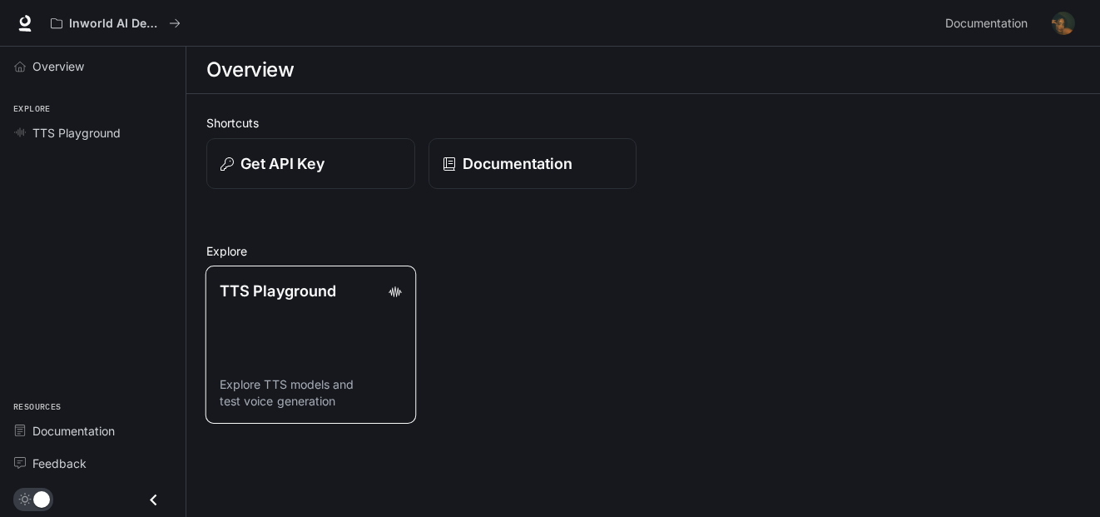 The image size is (1100, 517). What do you see at coordinates (643, 250) in the screenshot?
I see `h2: Explore` at bounding box center [643, 250].